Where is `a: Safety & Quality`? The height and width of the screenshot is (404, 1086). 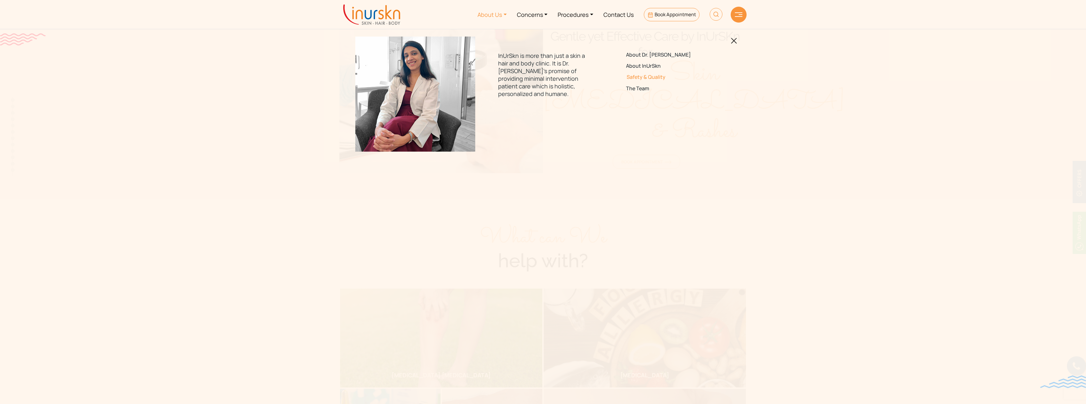
a: Safety & Quality is located at coordinates (671, 77).